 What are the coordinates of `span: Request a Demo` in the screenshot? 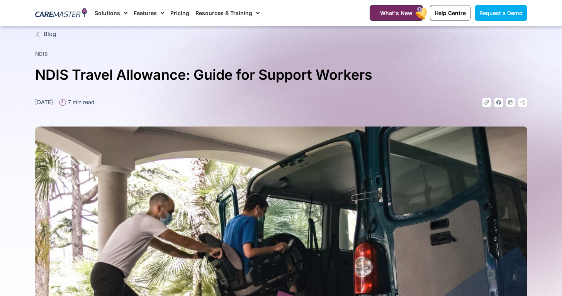 It's located at (501, 13).